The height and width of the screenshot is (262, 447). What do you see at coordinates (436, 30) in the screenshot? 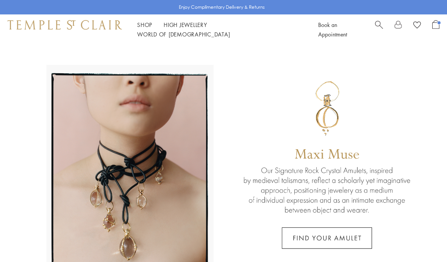
I see `a: Open Shopping Bag` at bounding box center [436, 30].